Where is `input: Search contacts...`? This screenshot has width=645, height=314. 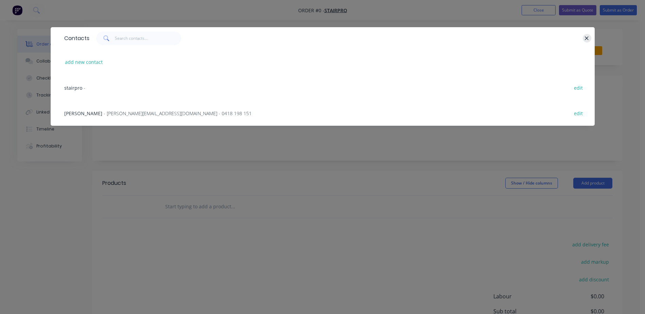 input: Search contacts... is located at coordinates (148, 38).